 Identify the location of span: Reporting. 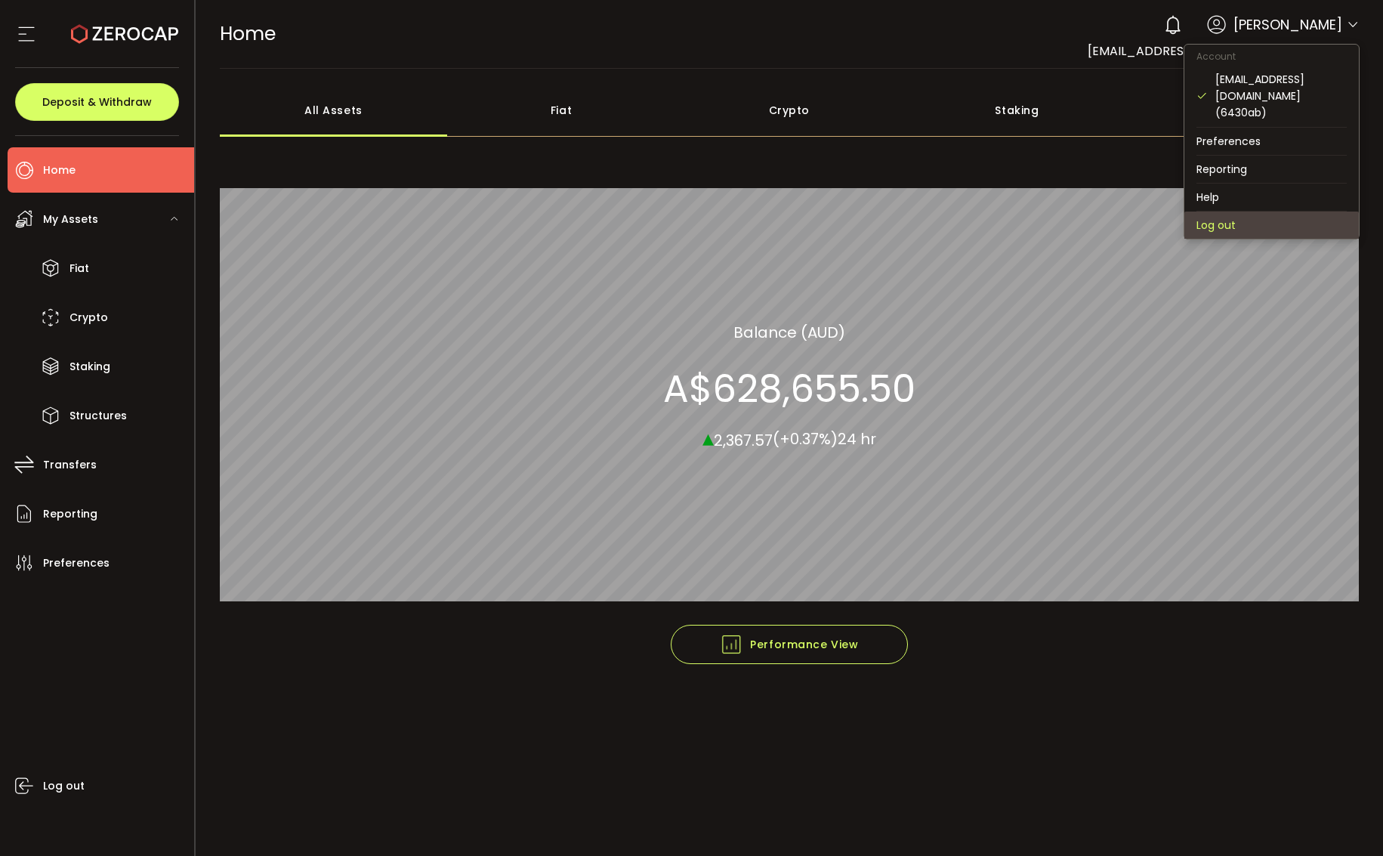
(70, 514).